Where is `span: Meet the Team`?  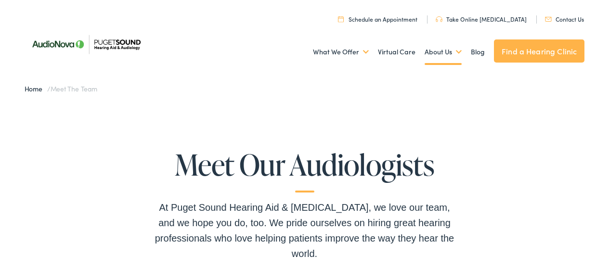 span: Meet the Team is located at coordinates (74, 89).